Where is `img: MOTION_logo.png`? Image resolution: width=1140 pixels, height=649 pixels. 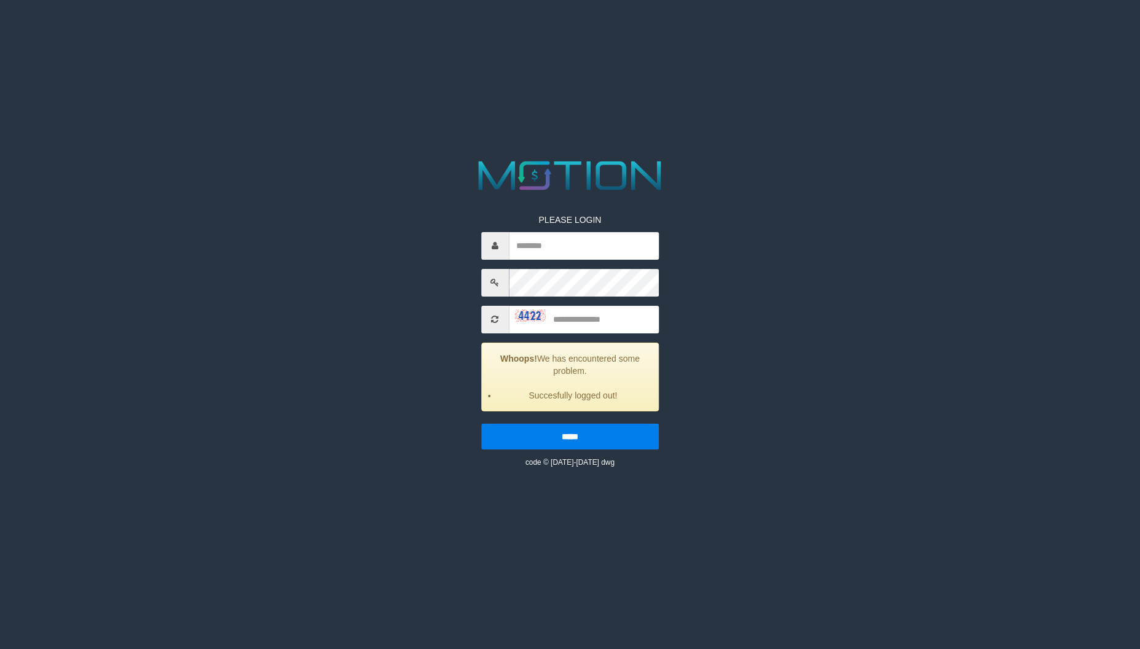 img: MOTION_logo.png is located at coordinates (570, 176).